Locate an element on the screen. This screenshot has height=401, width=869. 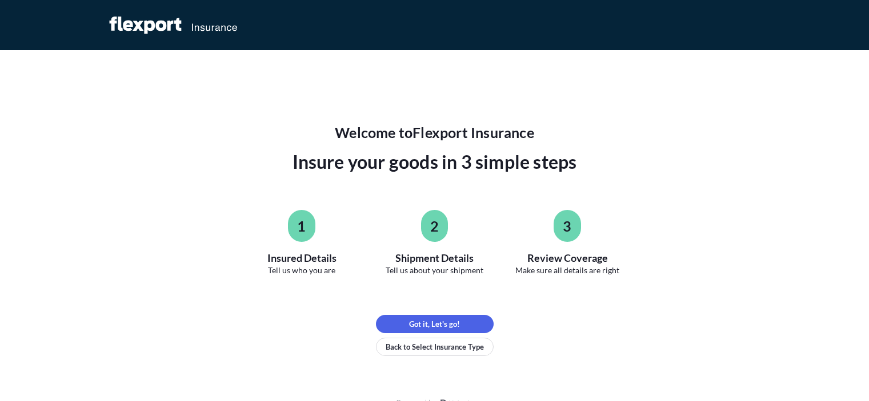
span: Welcome to Flexport Insurance is located at coordinates (434, 132).